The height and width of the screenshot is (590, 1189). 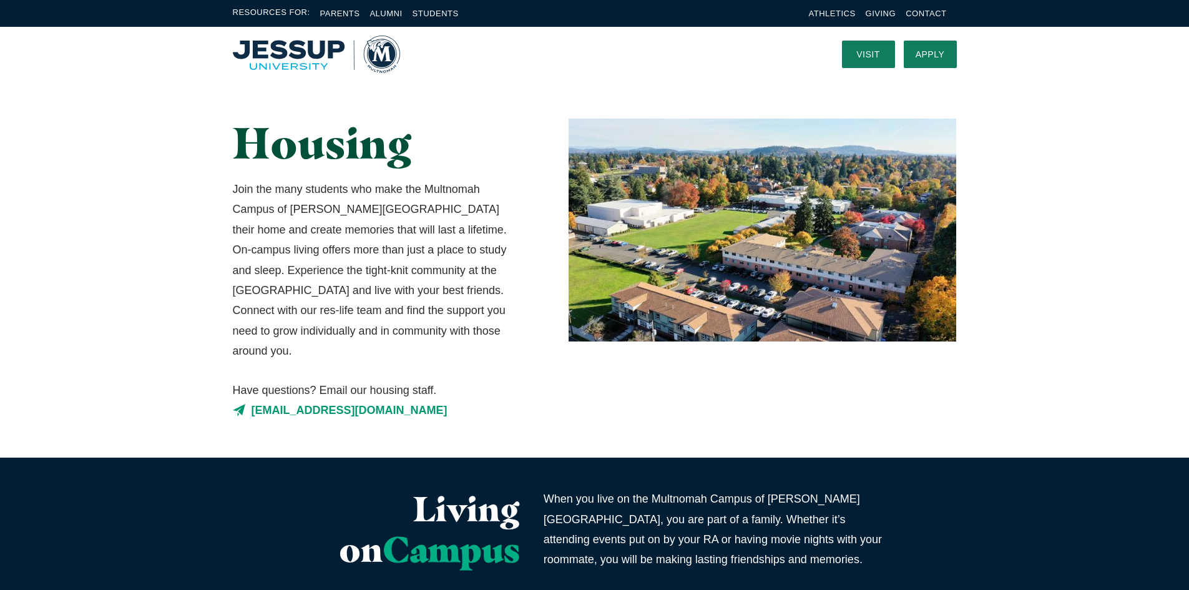 What do you see at coordinates (451, 549) in the screenshot?
I see `span: Campus` at bounding box center [451, 549].